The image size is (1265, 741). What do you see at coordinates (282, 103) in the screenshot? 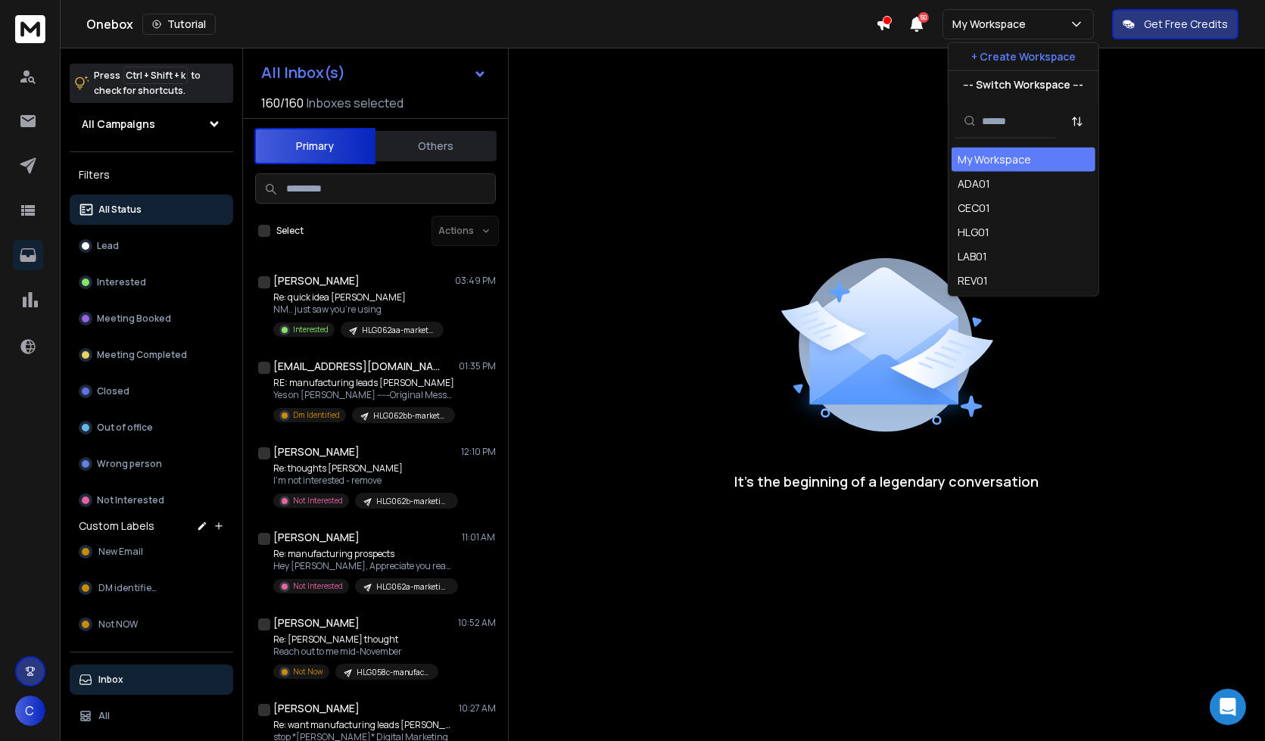
I see `span: 160 / 160` at bounding box center [282, 103].